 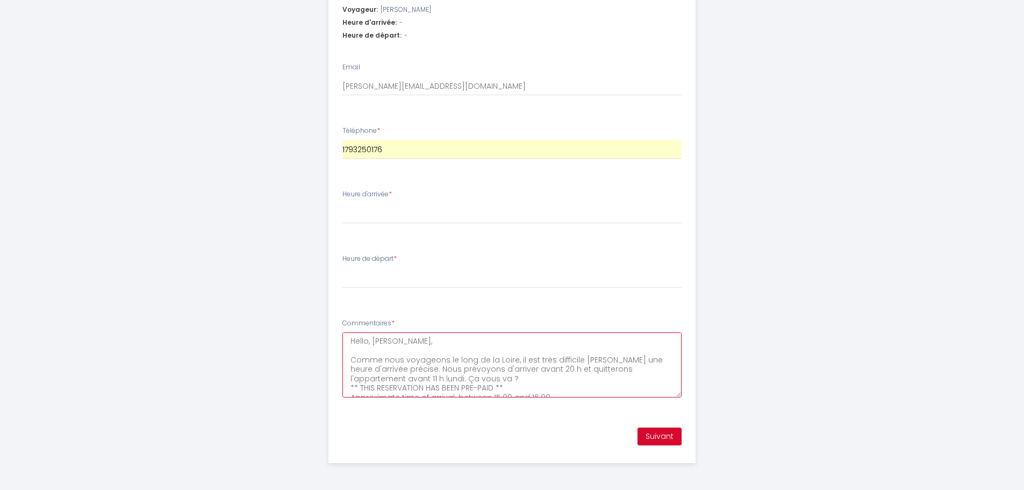 I want to click on label: Email, so click(x=351, y=67).